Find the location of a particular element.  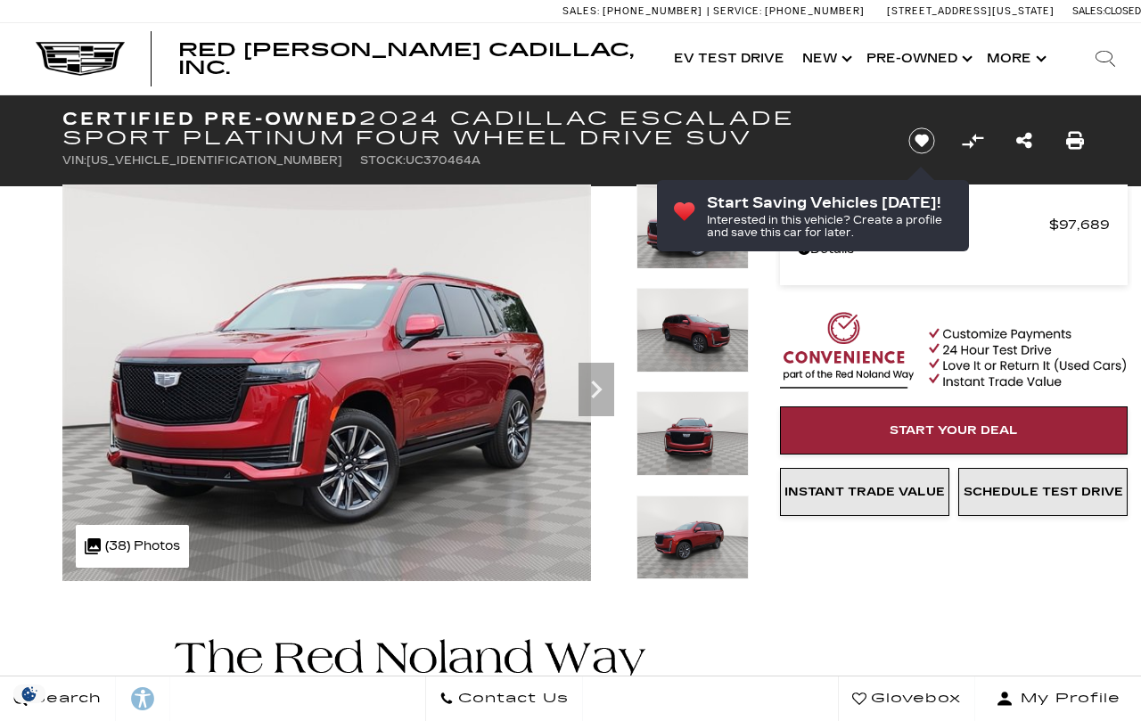

span: My Profile is located at coordinates (1067, 699).